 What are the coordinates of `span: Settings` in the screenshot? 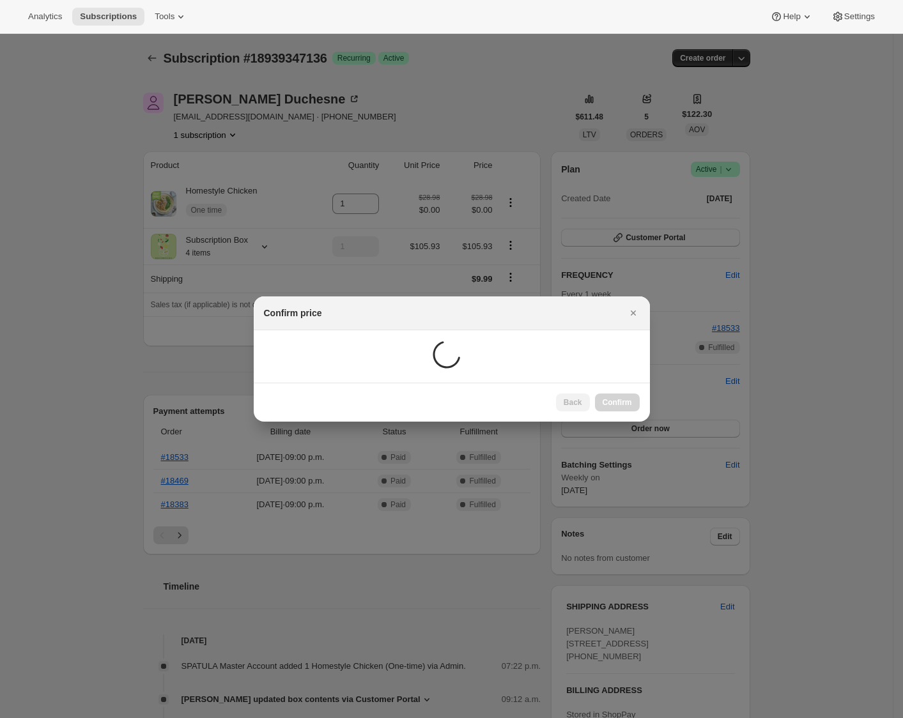 It's located at (859, 17).